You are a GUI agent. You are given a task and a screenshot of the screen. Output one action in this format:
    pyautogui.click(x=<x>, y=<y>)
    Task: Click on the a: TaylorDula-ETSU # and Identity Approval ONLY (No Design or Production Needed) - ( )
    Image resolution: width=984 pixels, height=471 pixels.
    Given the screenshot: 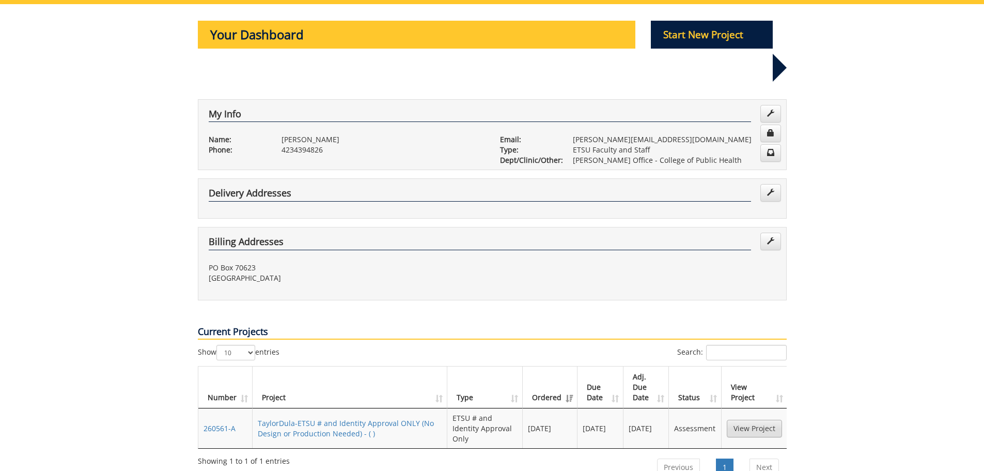 What is the action you would take?
    pyautogui.click(x=346, y=428)
    